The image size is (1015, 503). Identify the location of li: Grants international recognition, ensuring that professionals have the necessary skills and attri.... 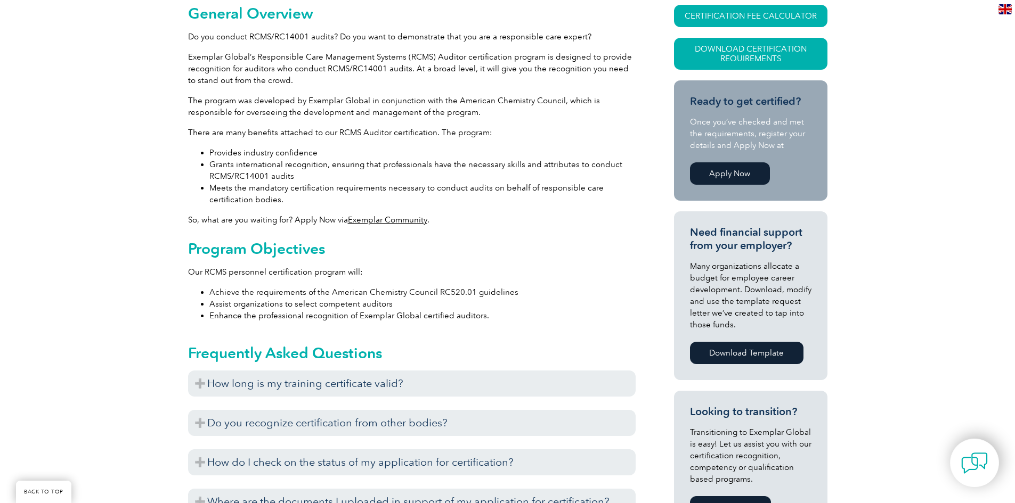
(422, 170).